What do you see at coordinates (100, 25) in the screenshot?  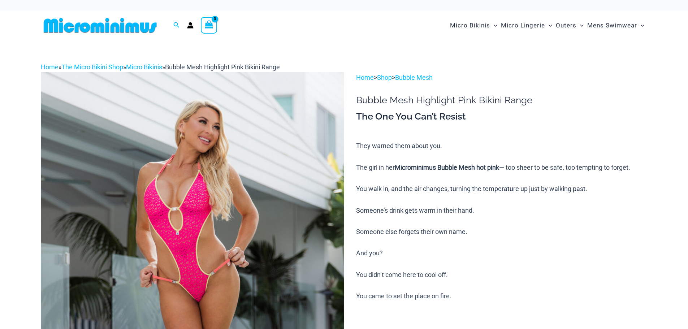 I see `img: MM SHOP LOGO FLAT` at bounding box center [100, 25].